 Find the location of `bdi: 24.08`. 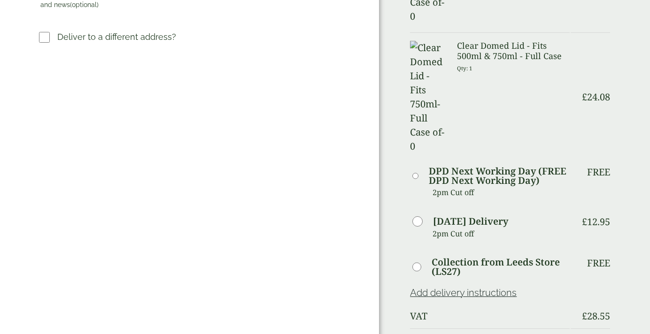

bdi: 24.08 is located at coordinates (596, 97).